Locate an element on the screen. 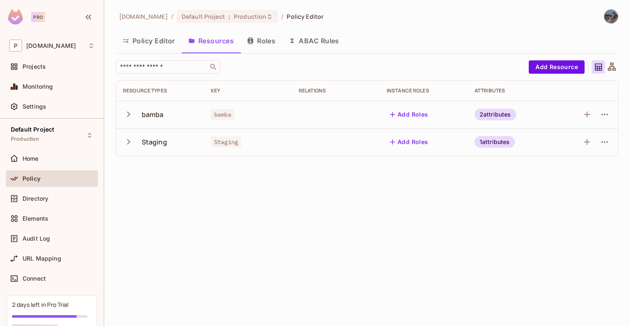  div: 1 attributes is located at coordinates (495, 142).